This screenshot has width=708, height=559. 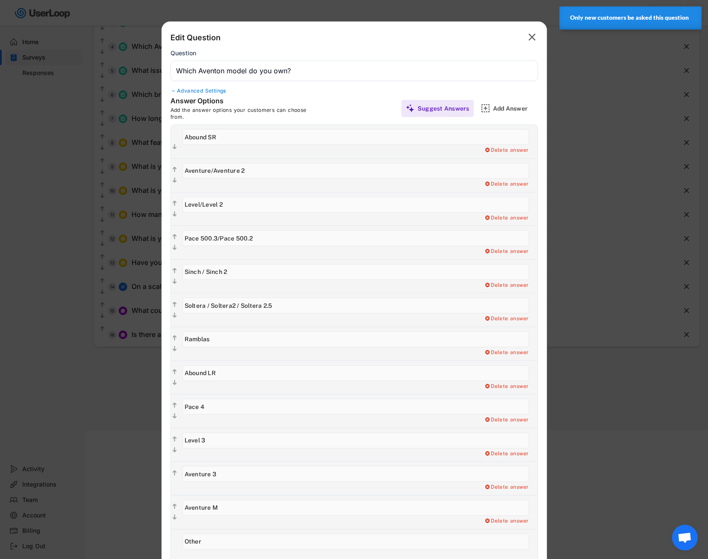 I want to click on div: Add Answer, so click(x=515, y=108).